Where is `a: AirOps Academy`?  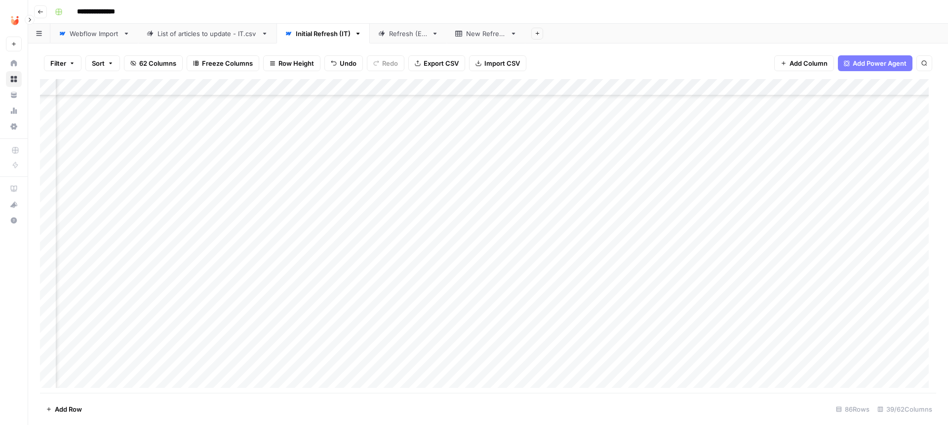 a: AirOps Academy is located at coordinates (14, 189).